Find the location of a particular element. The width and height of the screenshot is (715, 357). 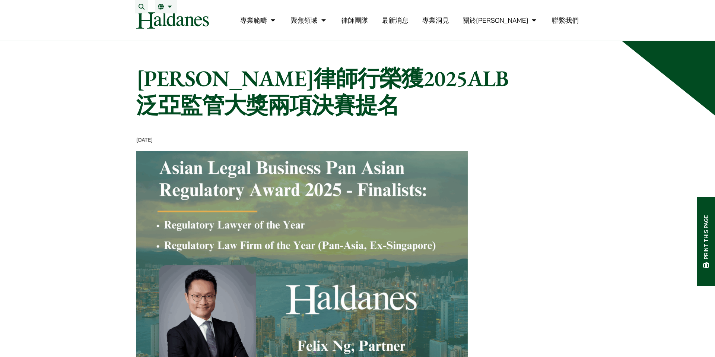

a: 繁 is located at coordinates (166, 7).